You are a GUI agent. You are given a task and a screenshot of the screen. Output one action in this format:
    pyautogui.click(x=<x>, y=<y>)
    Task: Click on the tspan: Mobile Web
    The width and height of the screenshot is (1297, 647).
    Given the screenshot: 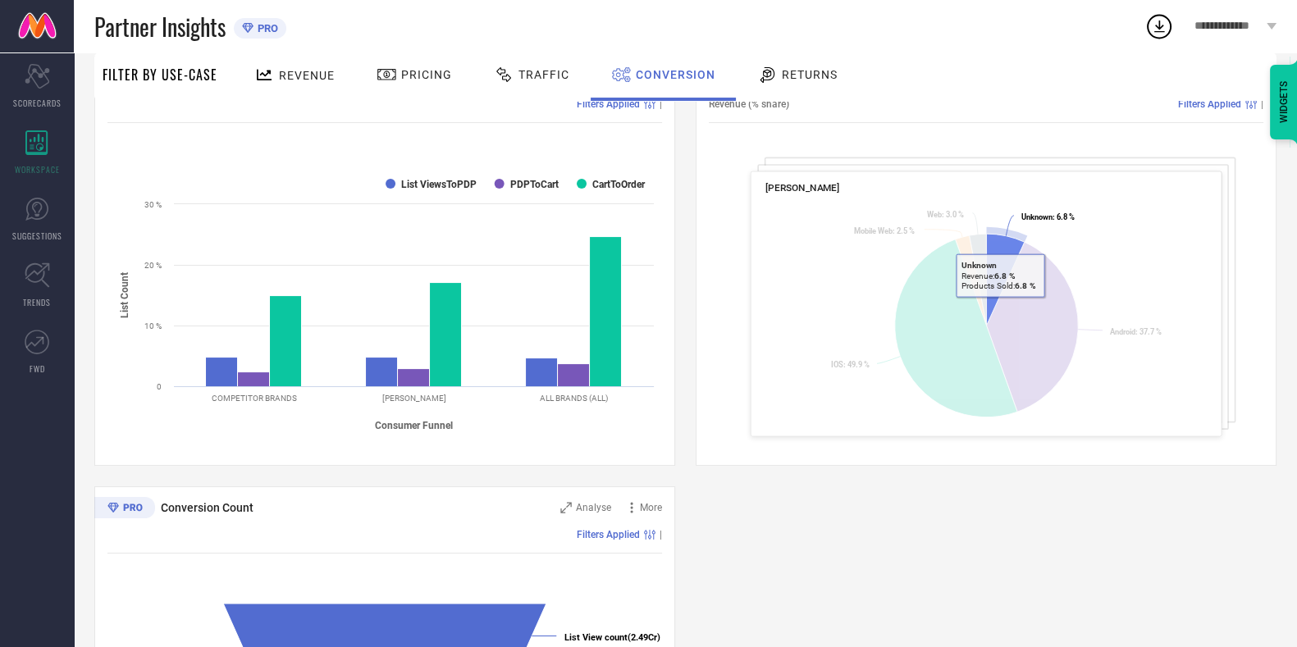 What is the action you would take?
    pyautogui.click(x=873, y=231)
    